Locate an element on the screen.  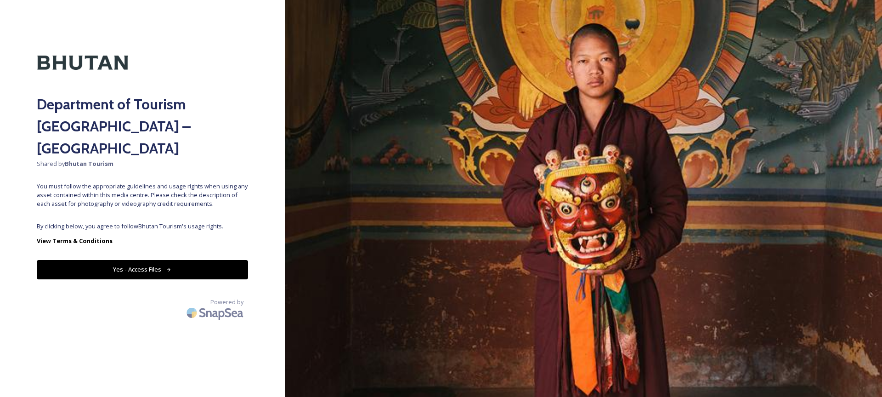
span: You must follow the appropriate guidelines and usage rights when using any asset contained within... is located at coordinates (142, 195).